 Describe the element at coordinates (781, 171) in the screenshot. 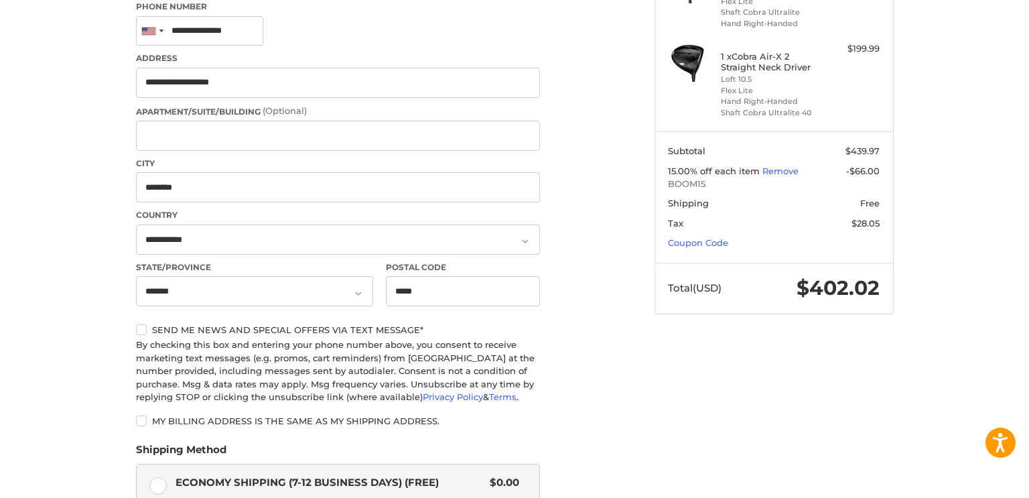

I see `a: Remove` at that location.